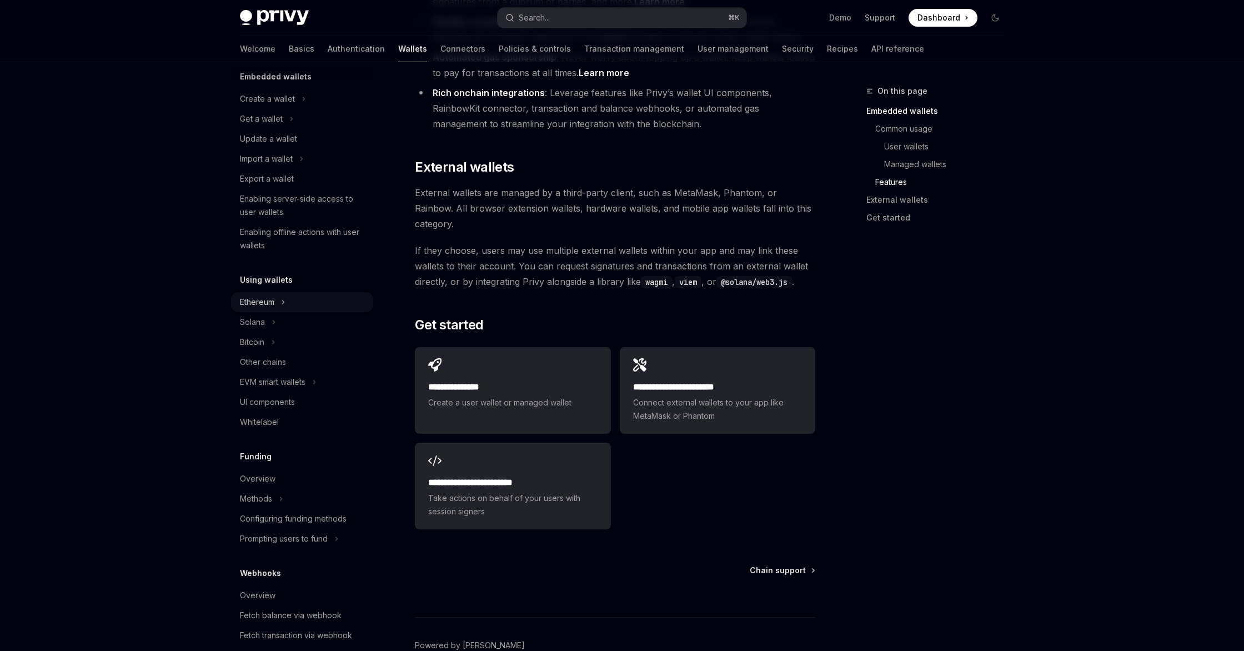 The height and width of the screenshot is (651, 1244). I want to click on a: API reference, so click(898, 49).